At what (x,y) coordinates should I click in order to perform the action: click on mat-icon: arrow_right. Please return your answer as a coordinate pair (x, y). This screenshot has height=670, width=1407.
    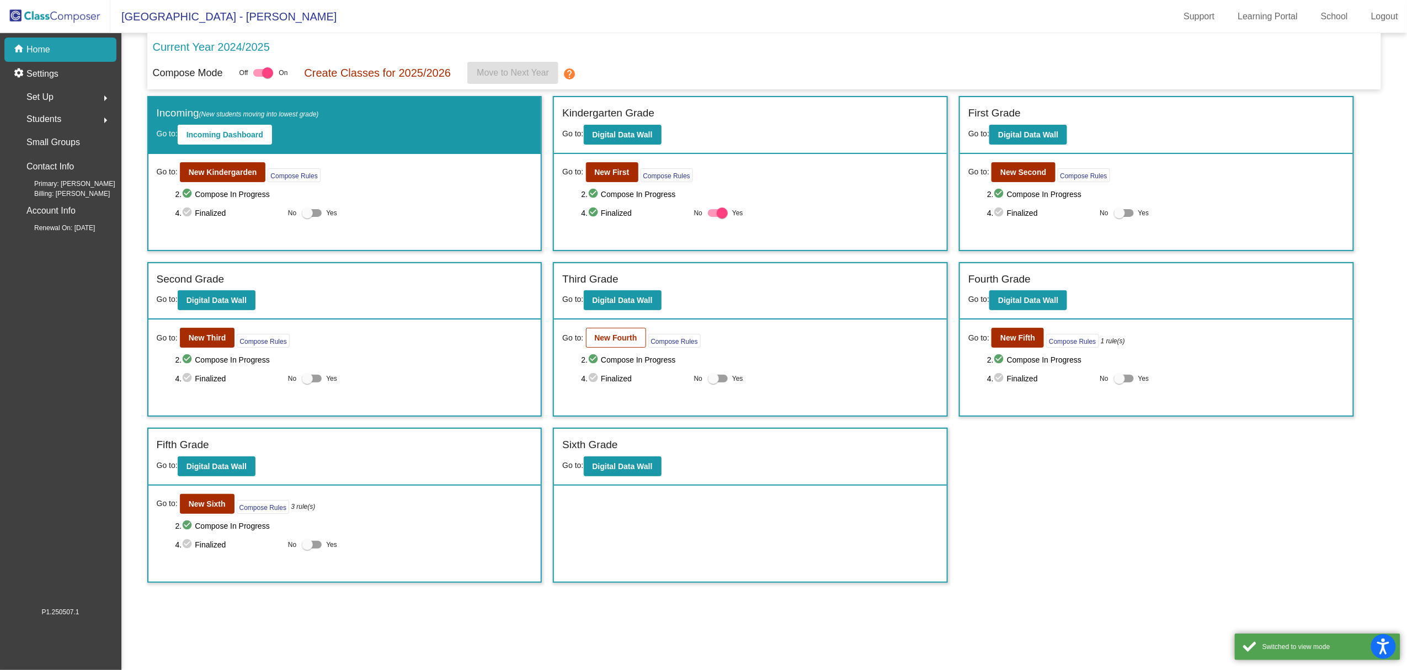
    Looking at the image, I should click on (105, 120).